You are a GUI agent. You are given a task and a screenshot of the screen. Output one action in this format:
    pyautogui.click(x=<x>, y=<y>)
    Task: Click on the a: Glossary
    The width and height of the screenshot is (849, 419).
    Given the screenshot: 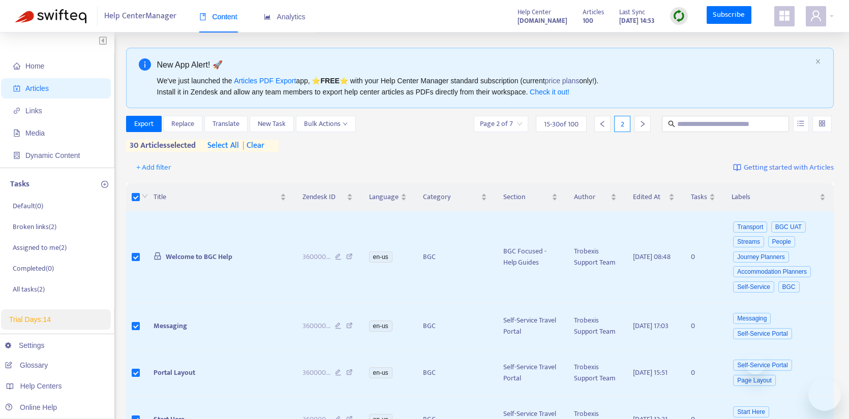 What is the action you would take?
    pyautogui.click(x=26, y=366)
    